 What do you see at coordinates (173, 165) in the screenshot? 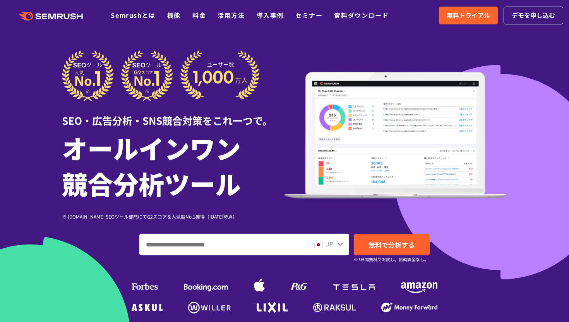
I see `h1: オールインワン 競合分析ツール` at bounding box center [173, 165].